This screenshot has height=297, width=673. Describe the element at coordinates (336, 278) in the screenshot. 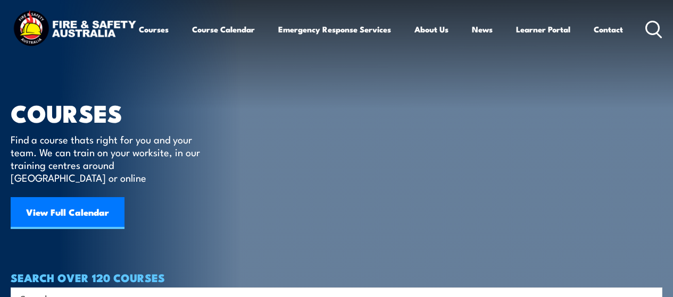

I see `h4: SEARCH OVER 120 COURSES` at that location.